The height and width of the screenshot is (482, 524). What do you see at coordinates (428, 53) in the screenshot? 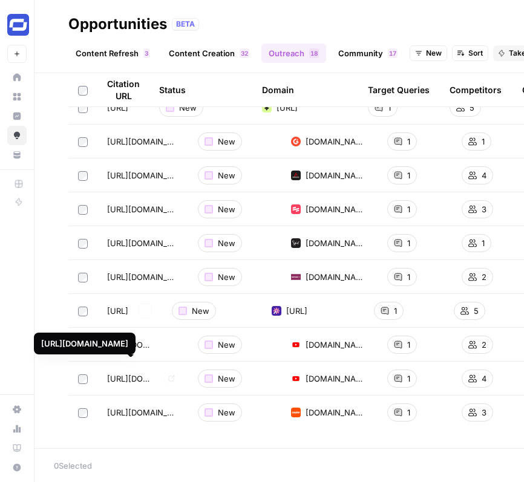
I see `button: New` at bounding box center [428, 53].